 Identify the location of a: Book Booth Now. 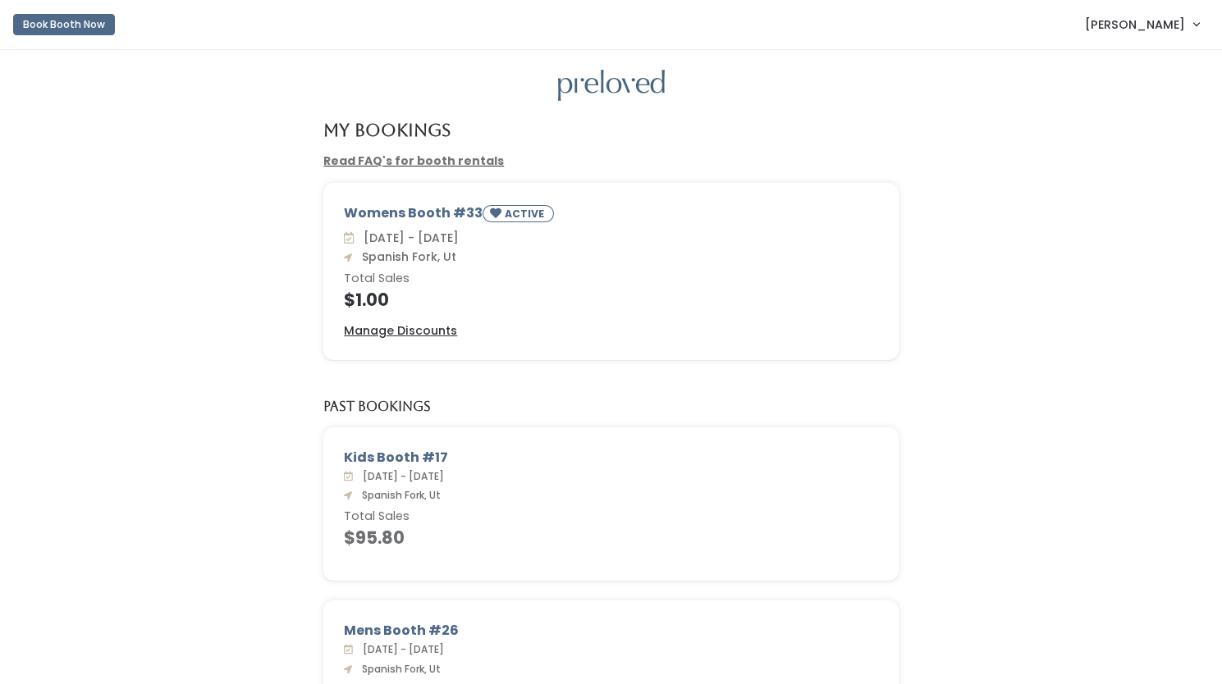
(64, 25).